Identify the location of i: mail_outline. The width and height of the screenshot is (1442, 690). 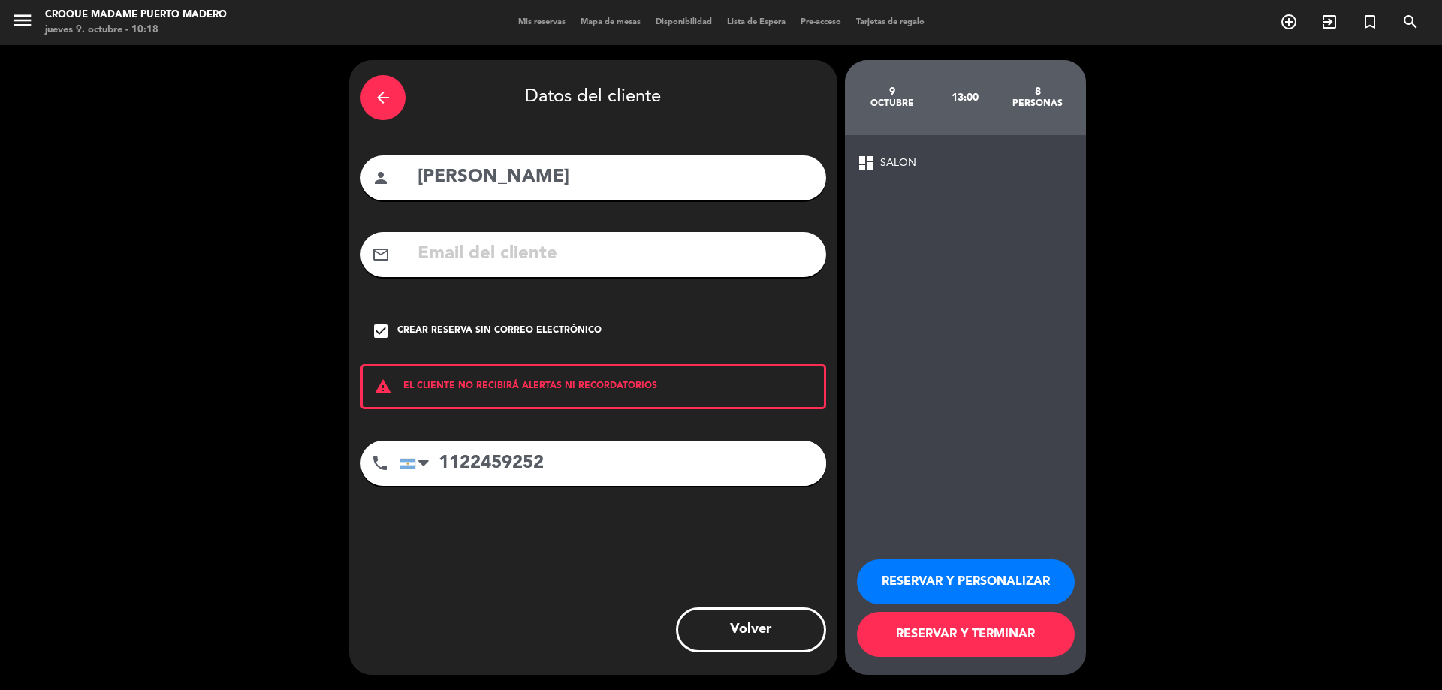
(381, 255).